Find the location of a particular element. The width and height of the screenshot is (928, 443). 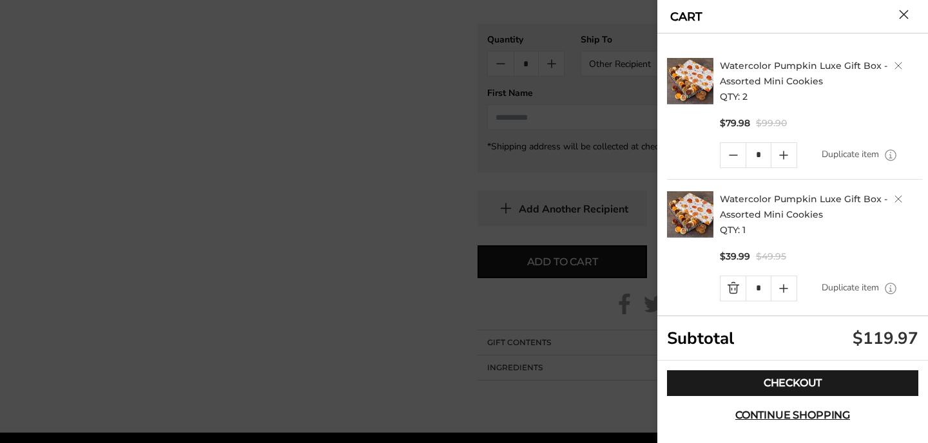

span: $79.98 is located at coordinates (734, 123).